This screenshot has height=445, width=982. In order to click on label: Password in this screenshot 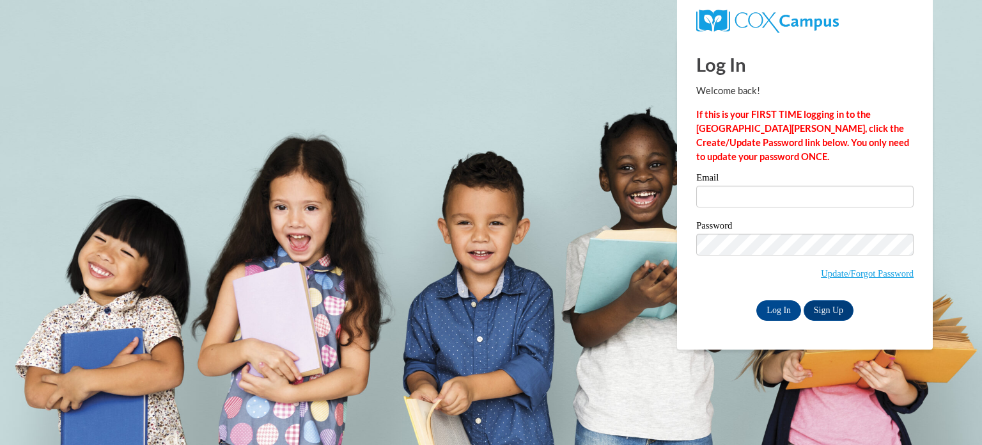, I will do `click(805, 227)`.